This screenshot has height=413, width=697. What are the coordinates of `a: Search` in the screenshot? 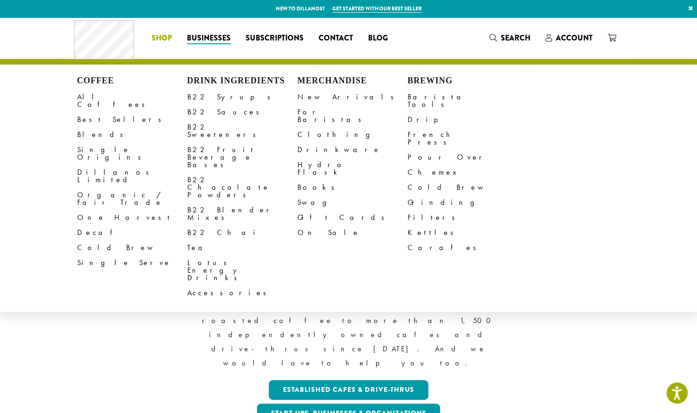 It's located at (510, 38).